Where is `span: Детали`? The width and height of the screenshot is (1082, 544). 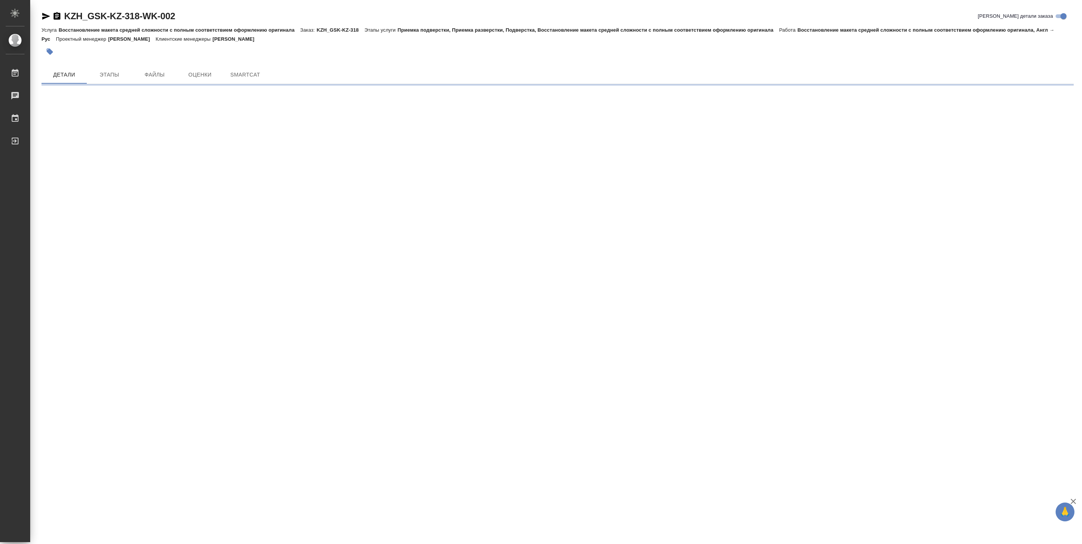
span: Детали is located at coordinates (64, 75).